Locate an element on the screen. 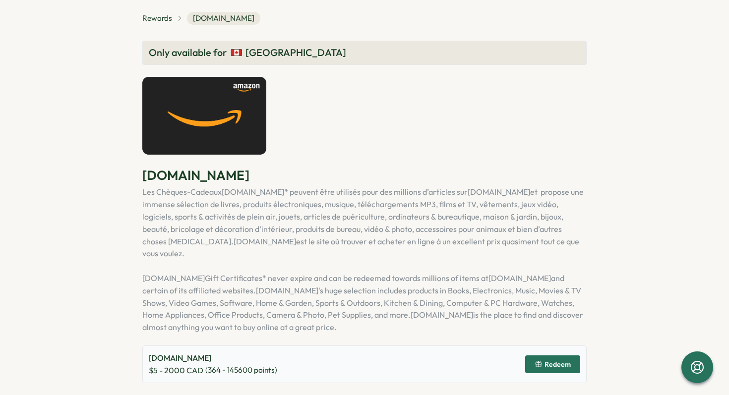 This screenshot has height=395, width=729. span: ( 364 - 145600 points) is located at coordinates (241, 370).